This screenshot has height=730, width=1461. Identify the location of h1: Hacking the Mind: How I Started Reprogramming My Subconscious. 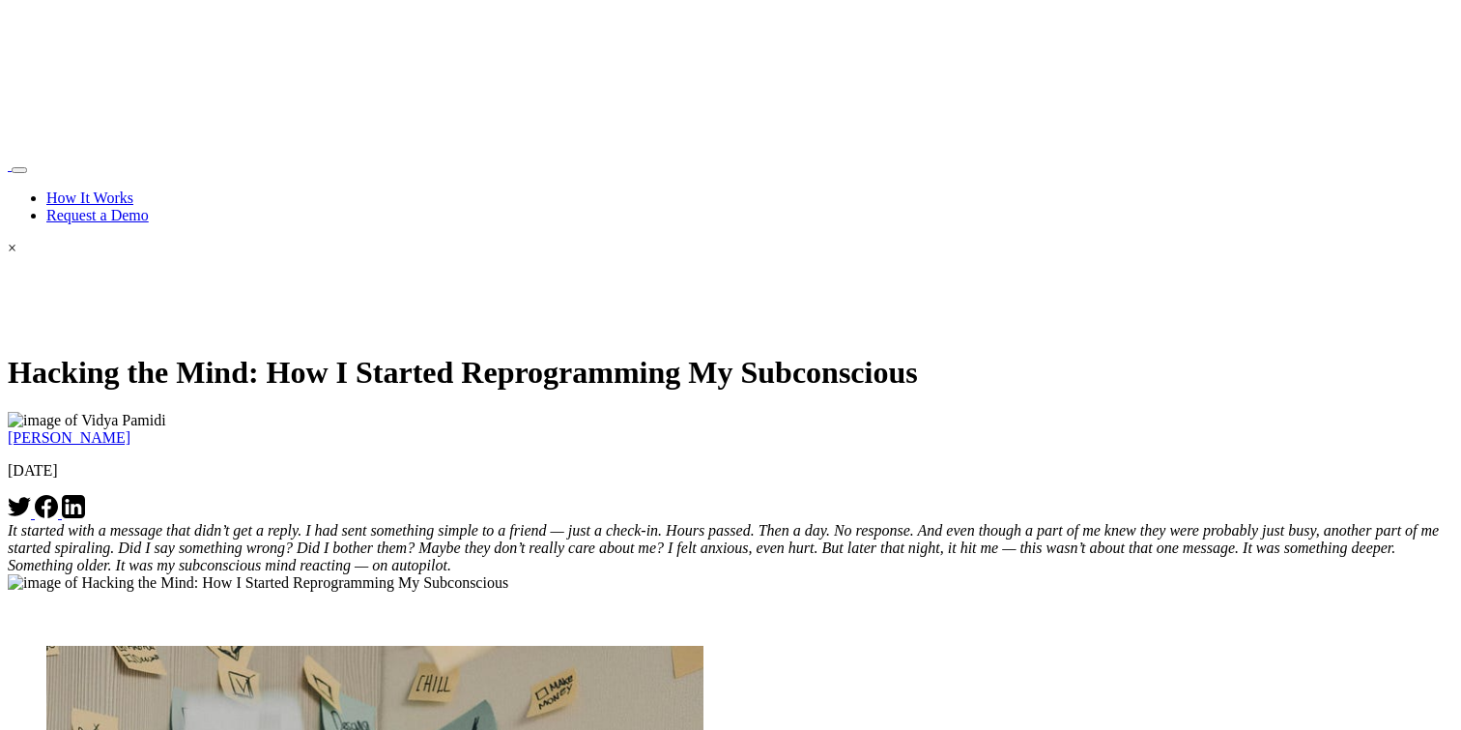
(731, 372).